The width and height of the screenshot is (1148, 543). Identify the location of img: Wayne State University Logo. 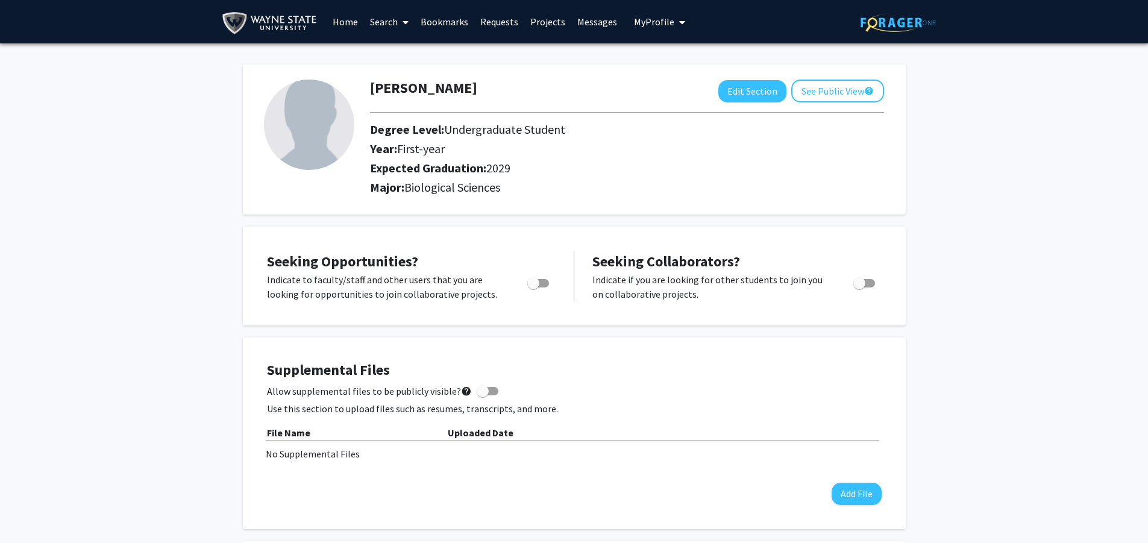
(272, 23).